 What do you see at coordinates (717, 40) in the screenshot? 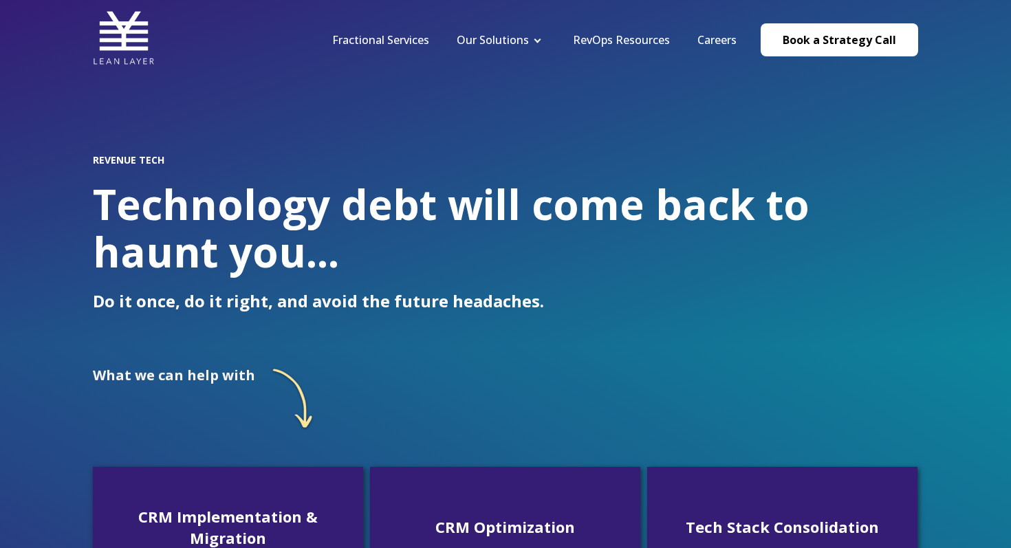
I see `a: Careers` at bounding box center [717, 40].